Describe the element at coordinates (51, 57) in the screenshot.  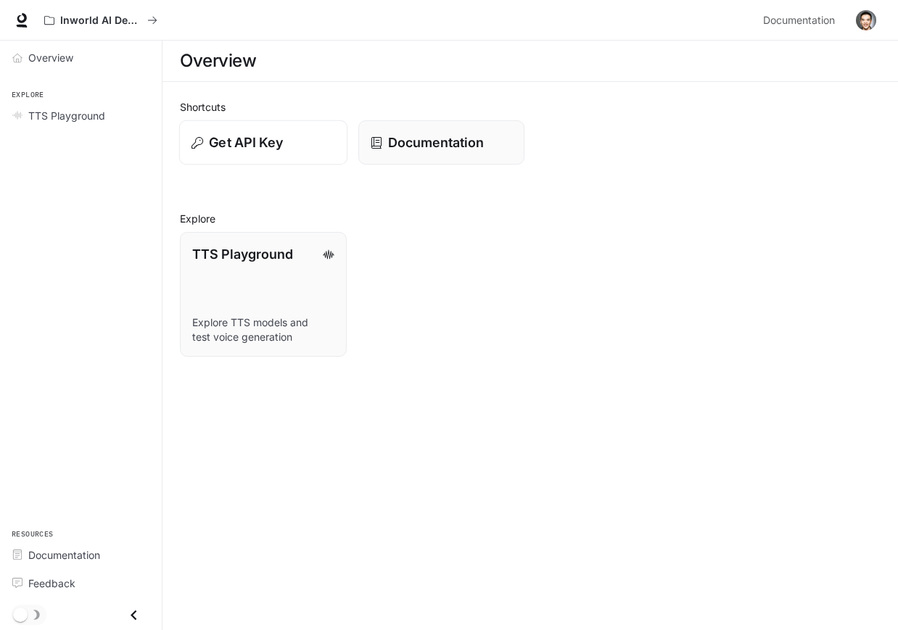
I see `span: Overview` at that location.